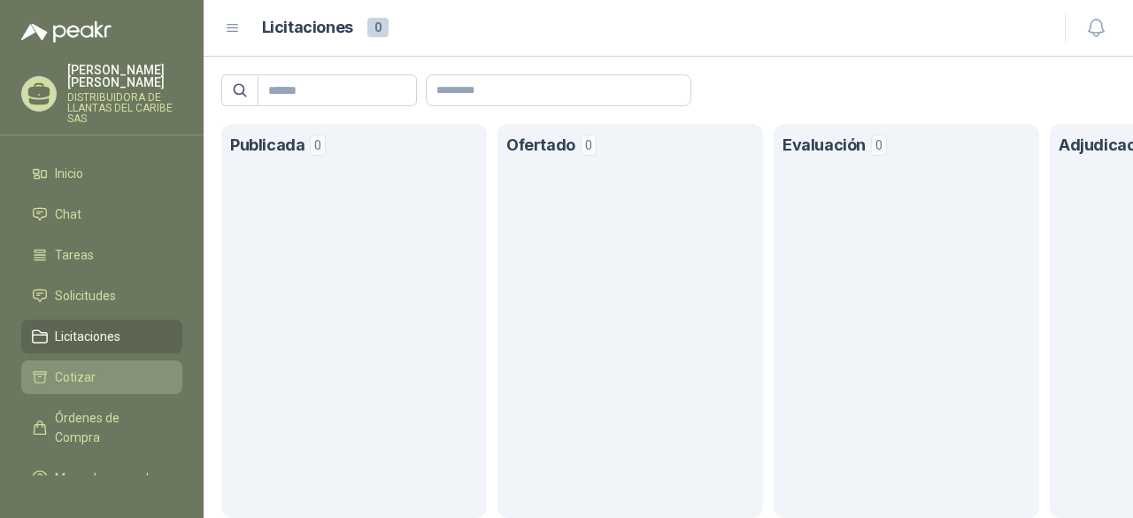 This screenshot has height=518, width=1133. What do you see at coordinates (102, 377) in the screenshot?
I see `a: Cotizar` at bounding box center [102, 377].